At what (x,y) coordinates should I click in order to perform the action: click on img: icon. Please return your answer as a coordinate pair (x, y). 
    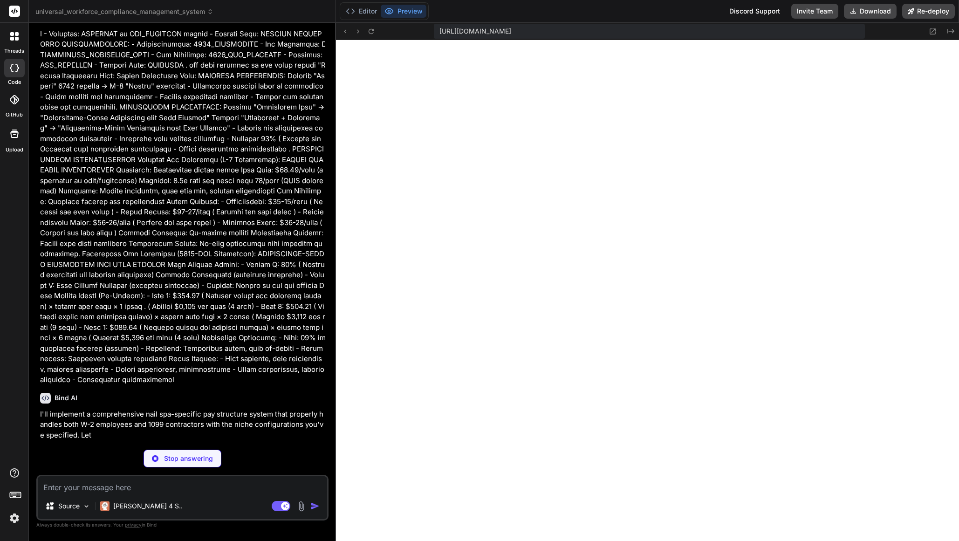
    Looking at the image, I should click on (315, 506).